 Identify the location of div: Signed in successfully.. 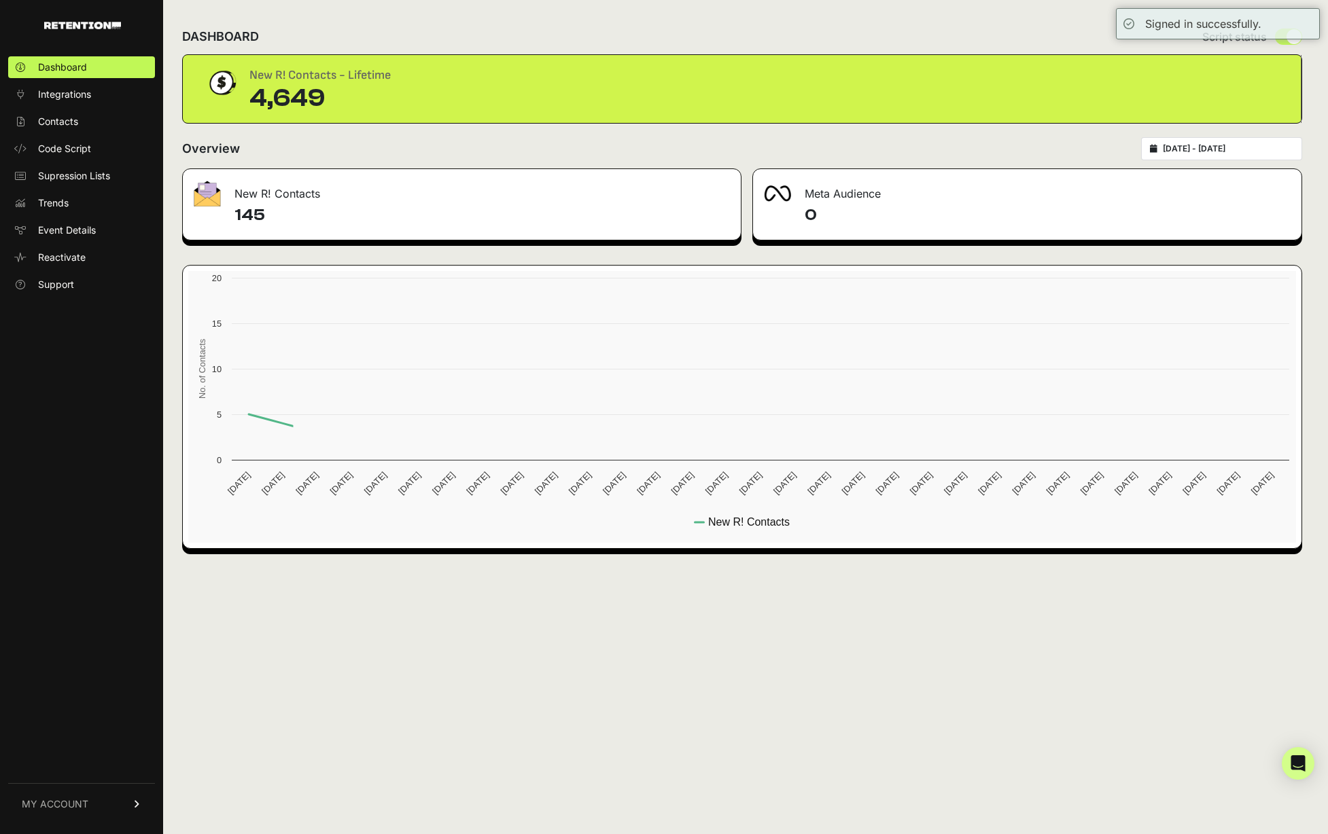
(1203, 24).